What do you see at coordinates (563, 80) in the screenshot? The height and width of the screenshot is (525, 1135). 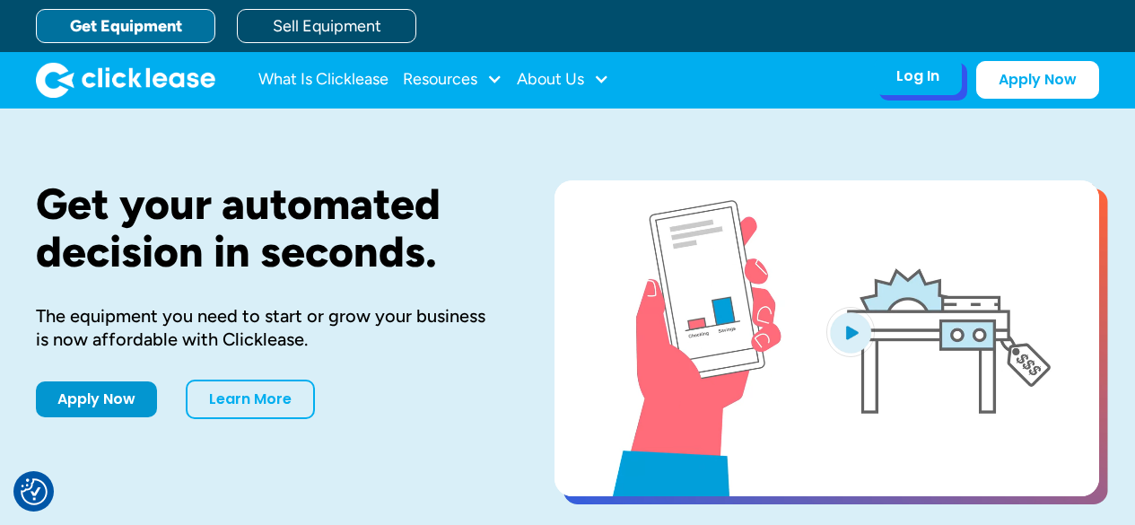 I see `div: About Us` at bounding box center [563, 80].